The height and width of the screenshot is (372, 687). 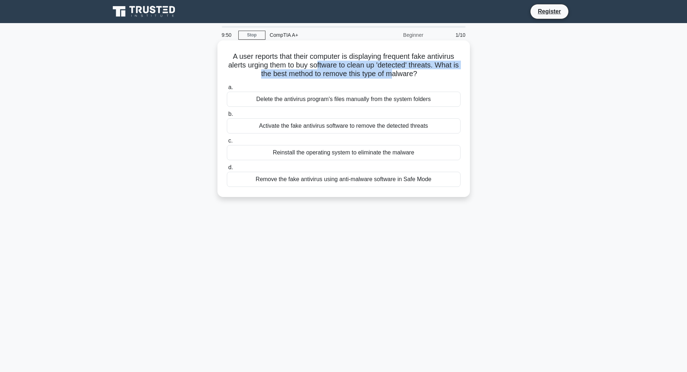 What do you see at coordinates (252, 35) in the screenshot?
I see `a: Stop` at bounding box center [252, 35].